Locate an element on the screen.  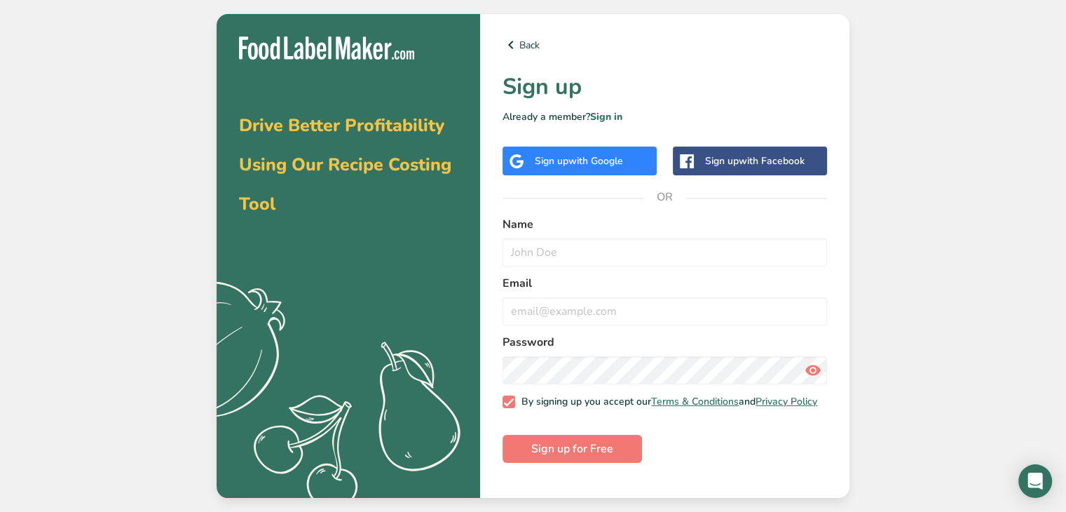
span: Sign up for Free is located at coordinates (572, 449).